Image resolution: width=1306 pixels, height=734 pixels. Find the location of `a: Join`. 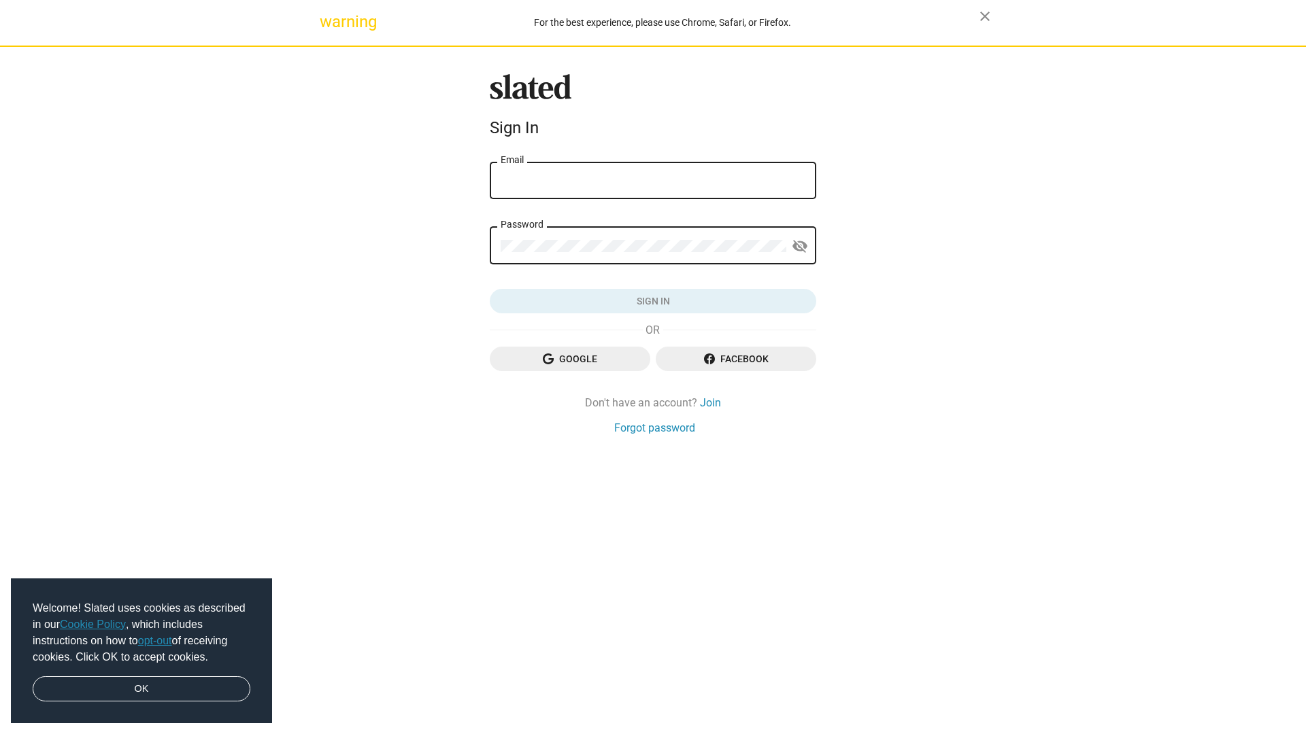

a: Join is located at coordinates (710, 403).